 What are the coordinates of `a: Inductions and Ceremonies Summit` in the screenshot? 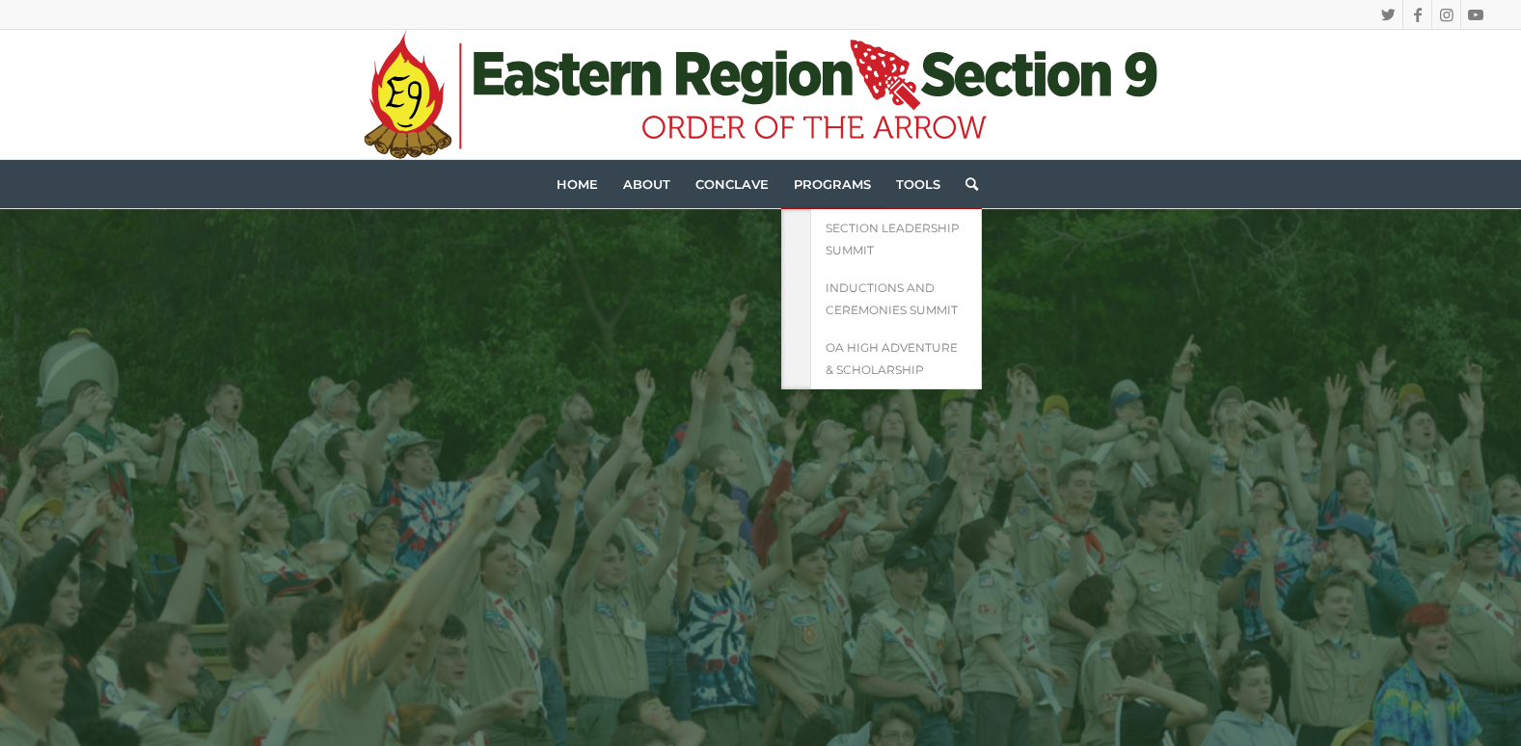 It's located at (896, 299).